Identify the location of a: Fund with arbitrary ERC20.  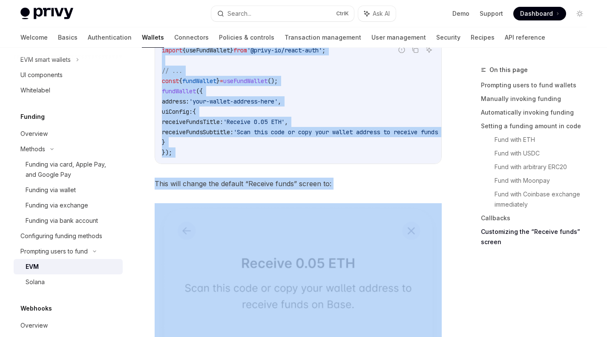
(544, 167).